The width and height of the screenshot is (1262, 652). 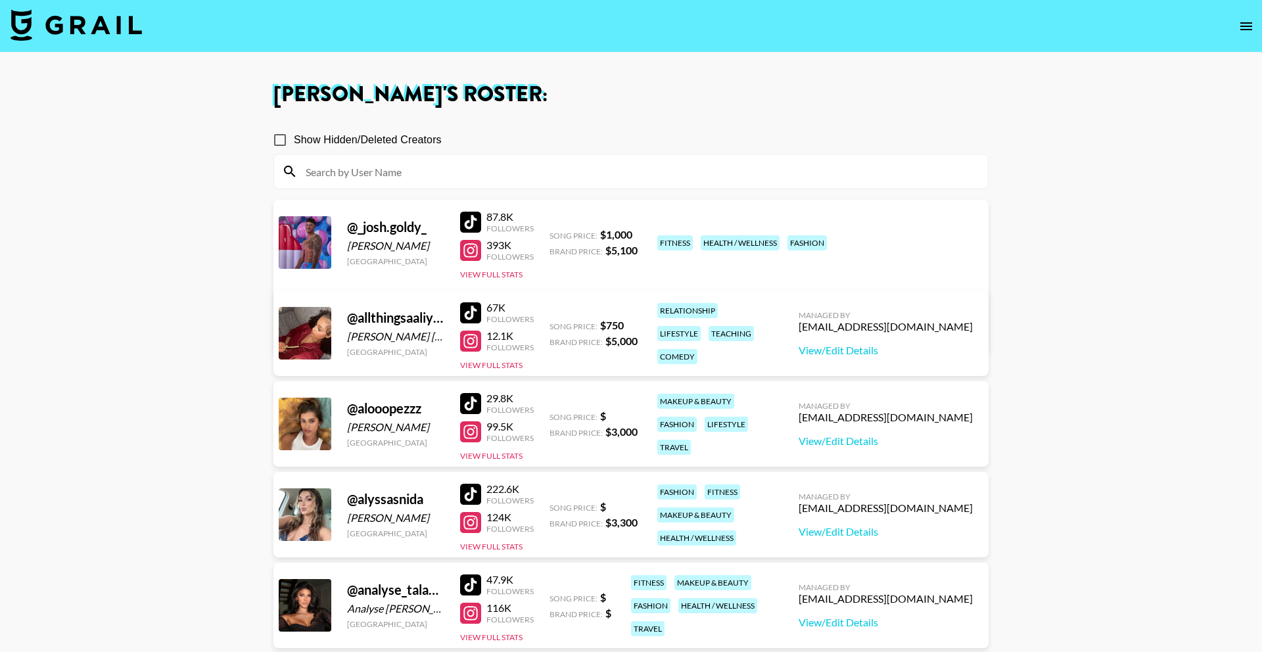 I want to click on div: teaching, so click(x=731, y=333).